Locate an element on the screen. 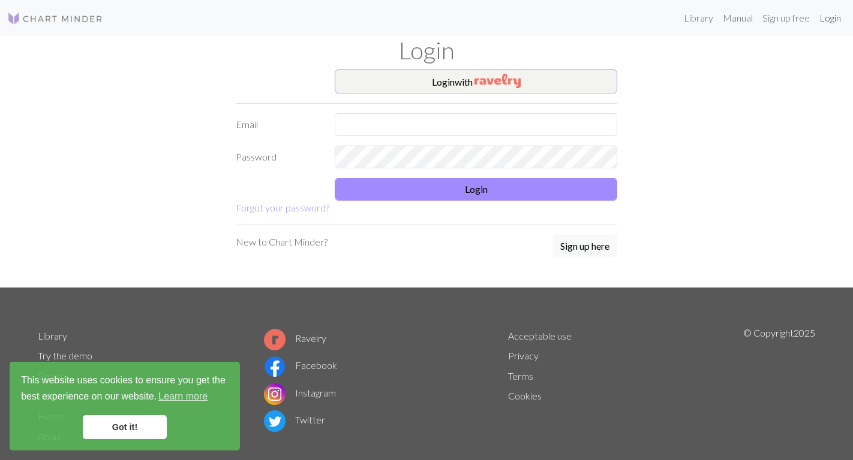 The width and height of the screenshot is (853, 460). img: Twitter logo is located at coordinates (275, 421).